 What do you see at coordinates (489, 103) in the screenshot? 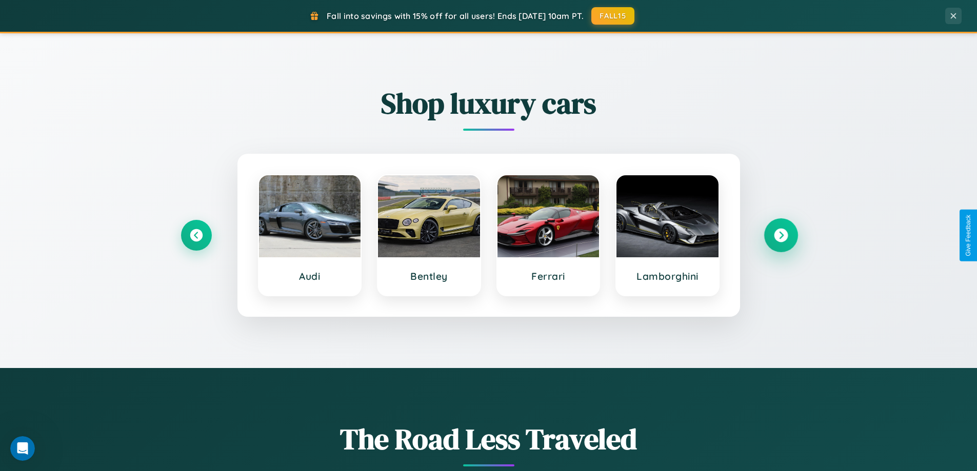
I see `h2: Shop luxury cars` at bounding box center [489, 103].